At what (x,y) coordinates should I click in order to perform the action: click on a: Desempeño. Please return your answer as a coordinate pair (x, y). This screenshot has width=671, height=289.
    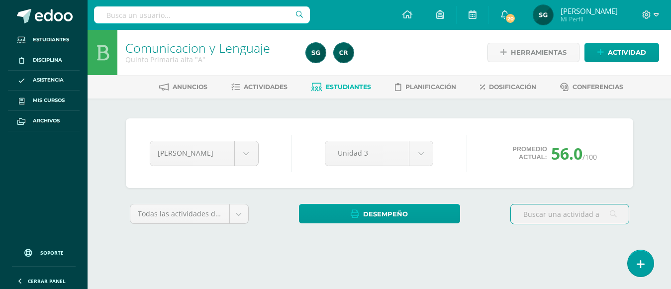
    Looking at the image, I should click on (379, 213).